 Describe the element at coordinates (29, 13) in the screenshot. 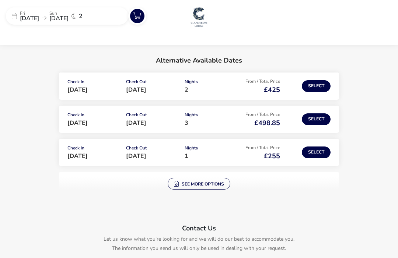

I see `p: Fri` at that location.